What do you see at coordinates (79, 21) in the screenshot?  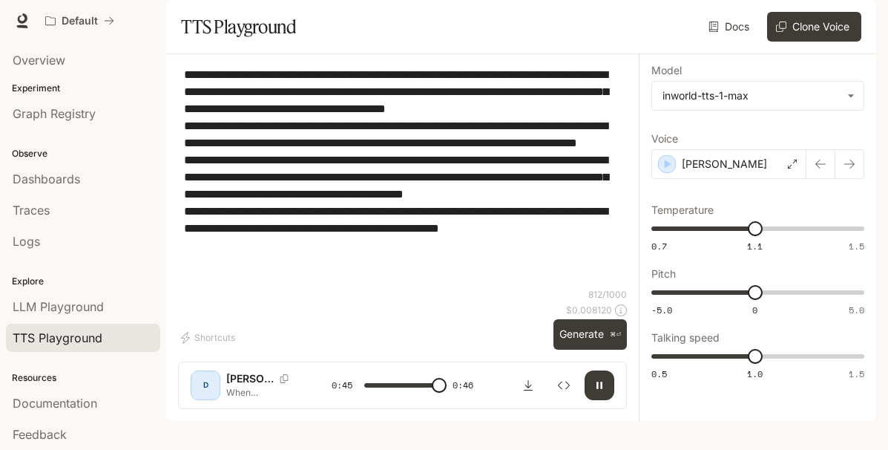 I see `p: Default` at bounding box center [79, 21].